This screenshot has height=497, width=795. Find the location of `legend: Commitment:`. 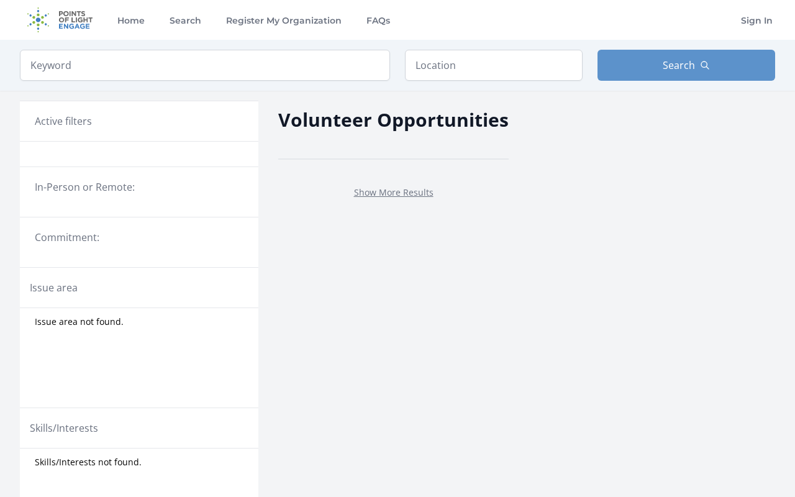

legend: Commitment: is located at coordinates (139, 237).